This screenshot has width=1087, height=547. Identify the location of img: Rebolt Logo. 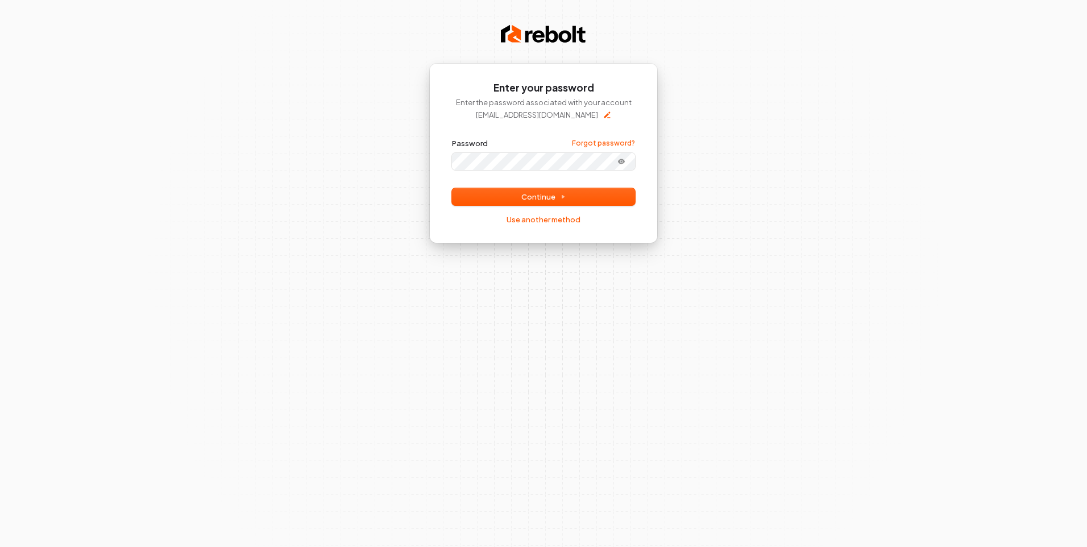
(543, 34).